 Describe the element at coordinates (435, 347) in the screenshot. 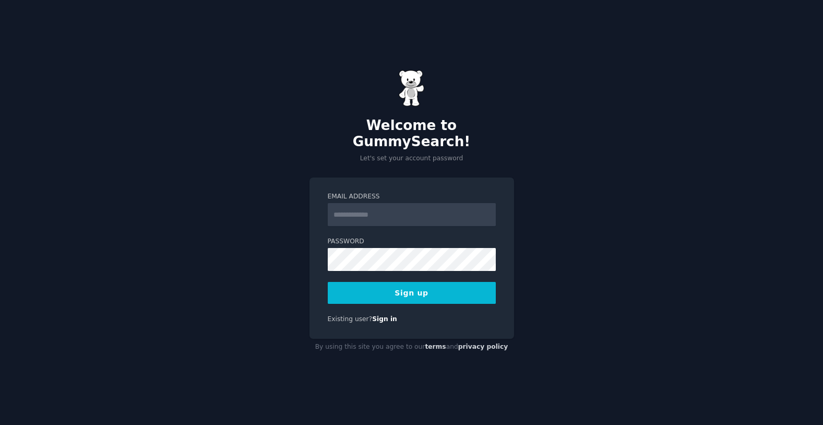

I see `a: terms` at that location.